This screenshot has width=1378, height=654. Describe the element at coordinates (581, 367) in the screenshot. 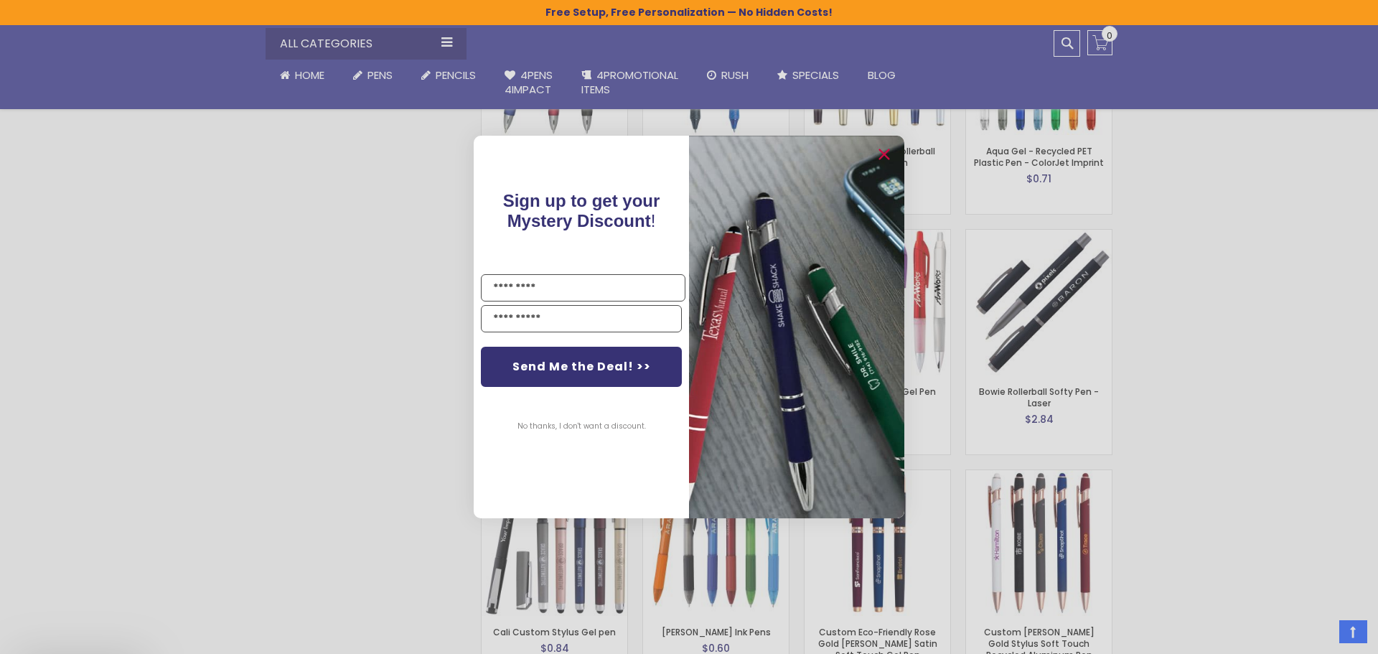

I see `button: Send Me the Deal! >>` at that location.